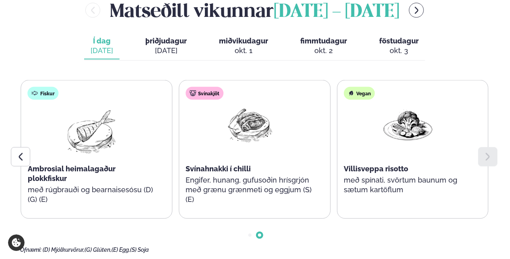 This screenshot has height=259, width=510. I want to click on span: (S) Soja, so click(139, 250).